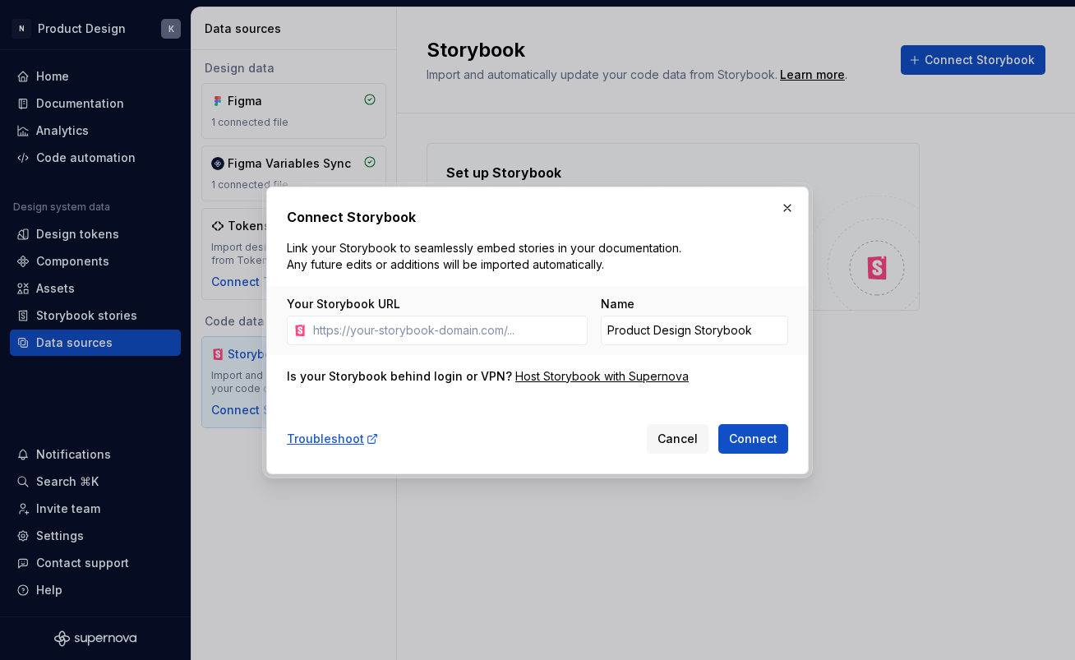  What do you see at coordinates (695, 330) in the screenshot?
I see `input: Custom Storybook Name` at bounding box center [695, 330].